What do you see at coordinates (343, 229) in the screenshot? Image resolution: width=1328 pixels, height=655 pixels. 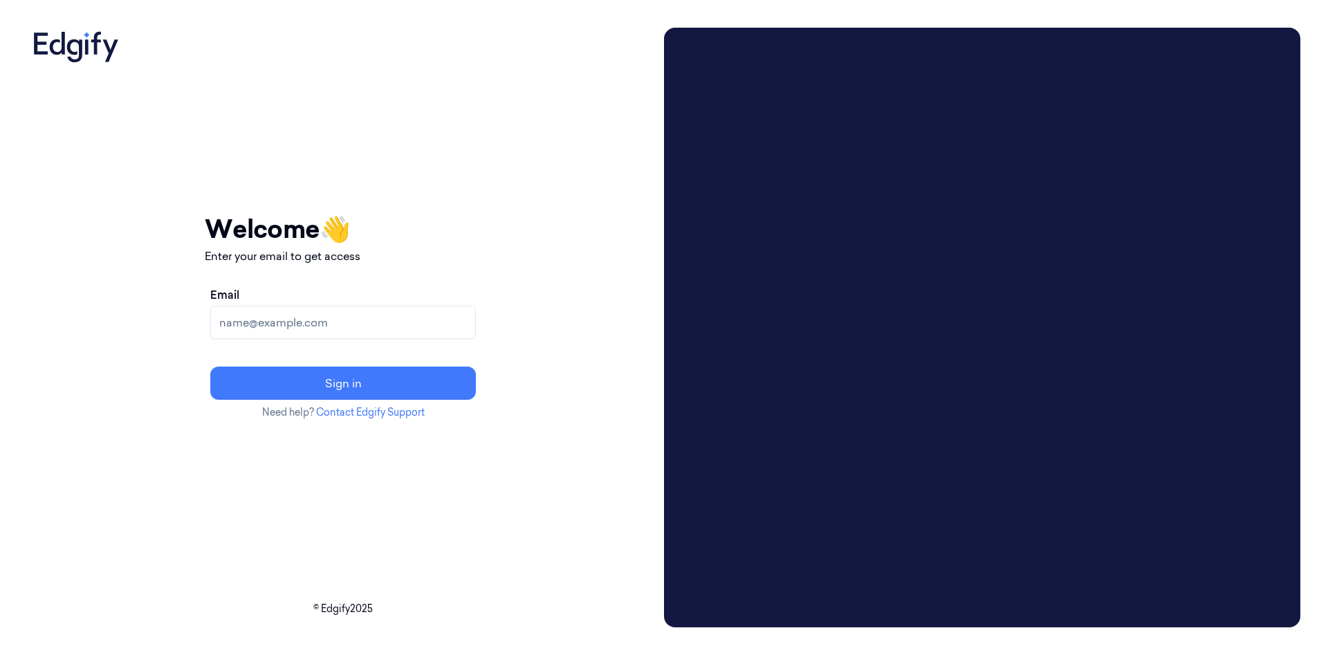 I see `h1: Welcome 👋` at bounding box center [343, 229].